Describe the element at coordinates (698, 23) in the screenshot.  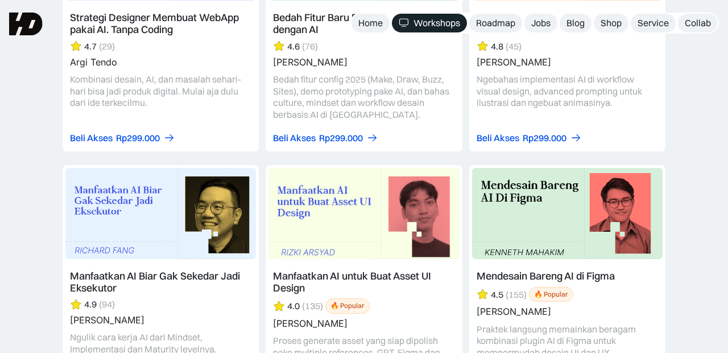
I see `div: Collab` at that location.